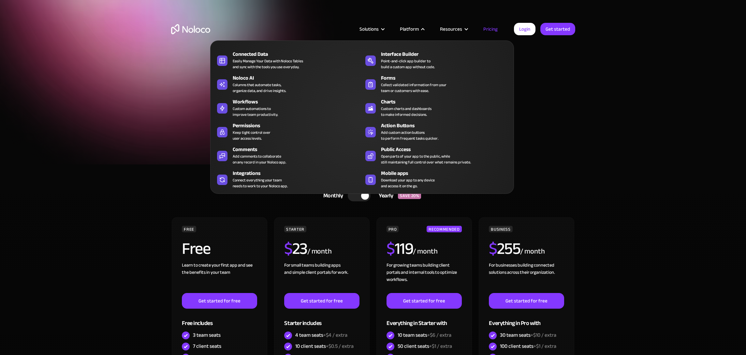 The image size is (746, 355). What do you see at coordinates (260, 183) in the screenshot?
I see `div: Connect everything your team needs to work to your Noloco app.` at bounding box center [260, 183].